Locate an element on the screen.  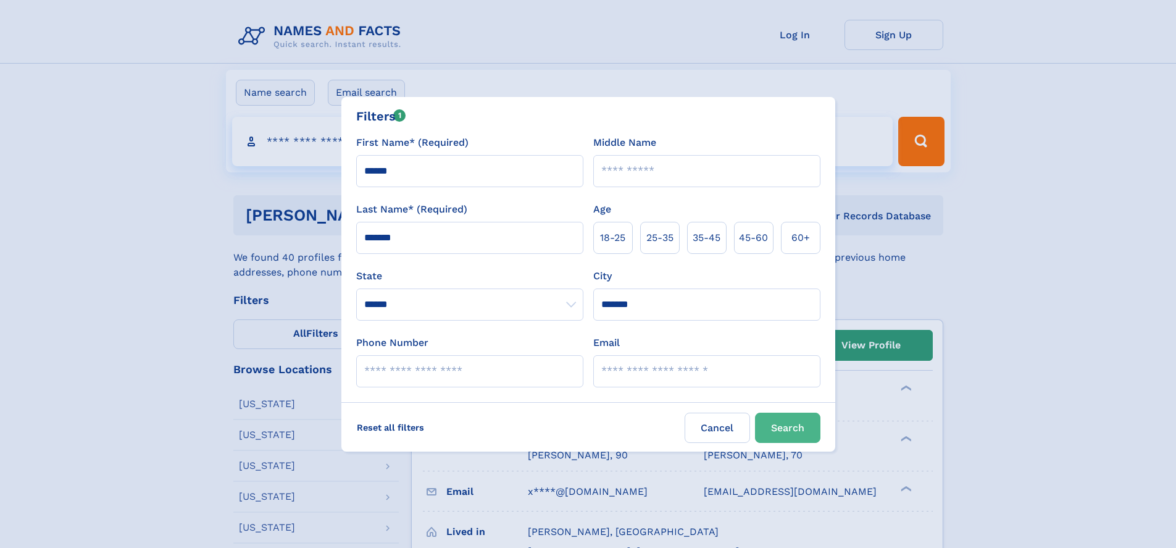
label: City is located at coordinates (602, 276).